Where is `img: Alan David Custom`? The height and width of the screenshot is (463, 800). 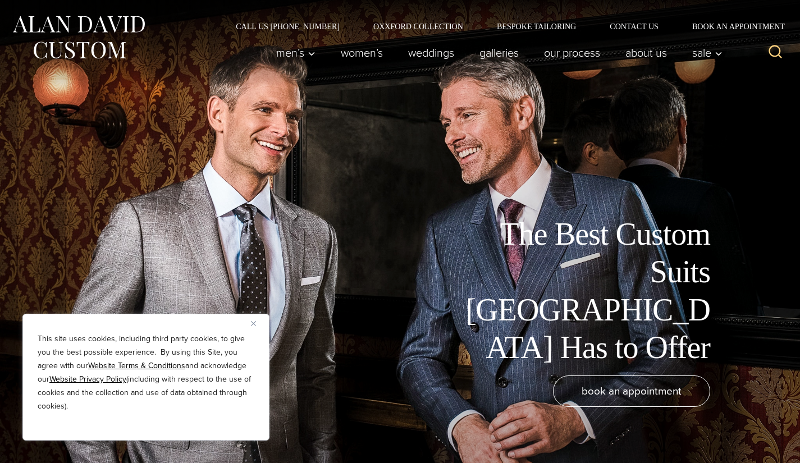 img: Alan David Custom is located at coordinates (79, 37).